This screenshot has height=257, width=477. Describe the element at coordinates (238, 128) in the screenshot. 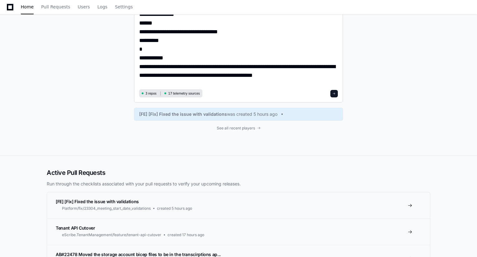

I see `a: See all recent players` at that location.